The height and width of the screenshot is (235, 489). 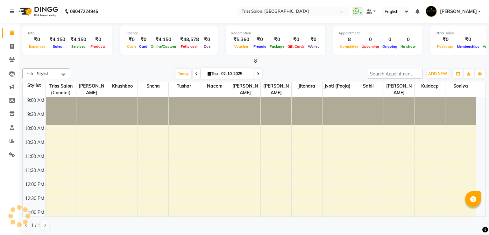 I want to click on span: Sales, so click(x=57, y=46).